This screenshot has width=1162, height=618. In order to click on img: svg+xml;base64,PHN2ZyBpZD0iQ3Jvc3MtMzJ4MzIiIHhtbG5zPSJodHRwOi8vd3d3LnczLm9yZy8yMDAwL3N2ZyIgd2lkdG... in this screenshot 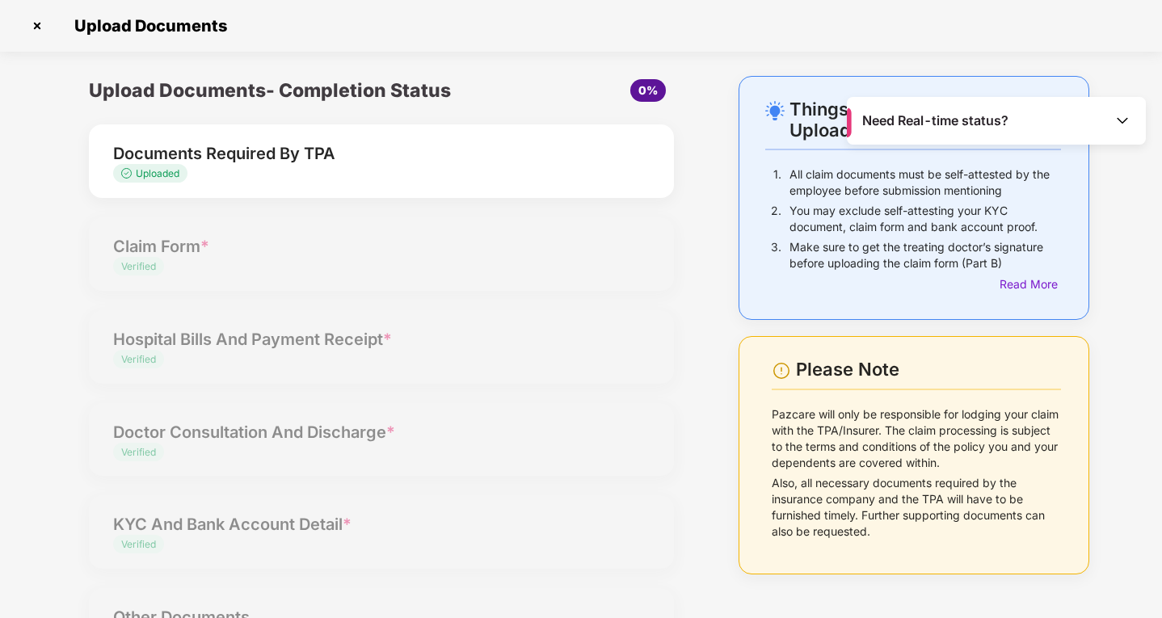, I will do `click(37, 26)`.